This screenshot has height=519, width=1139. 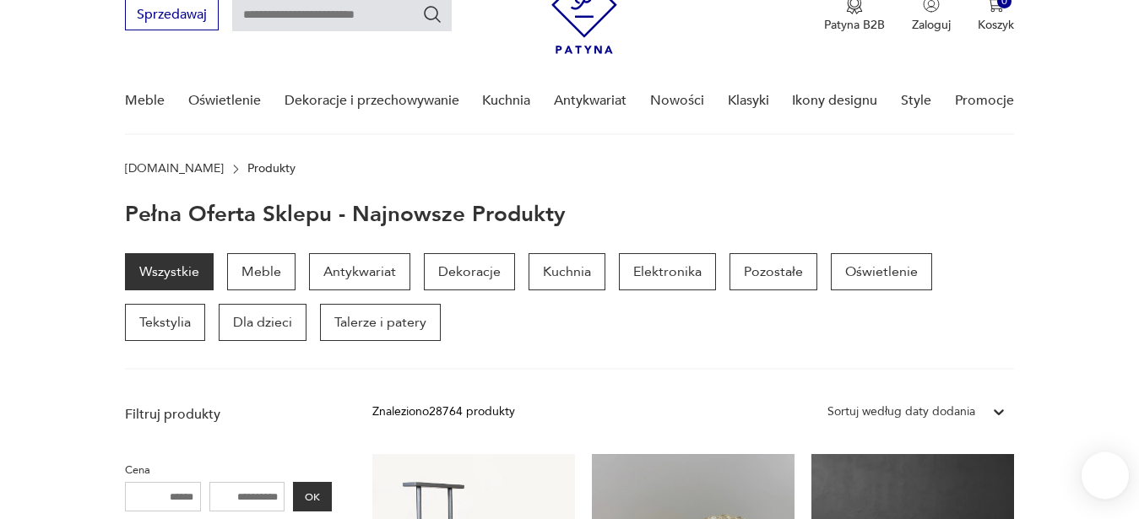 I want to click on button: OK, so click(x=312, y=496).